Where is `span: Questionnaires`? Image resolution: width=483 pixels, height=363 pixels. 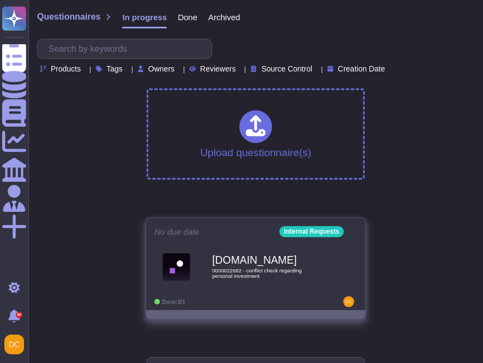 span: Questionnaires is located at coordinates (69, 17).